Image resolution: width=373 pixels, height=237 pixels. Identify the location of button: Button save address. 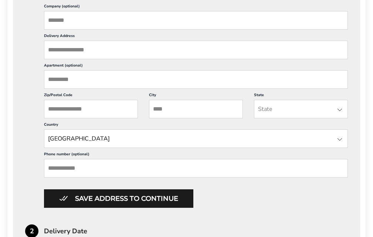
(119, 198).